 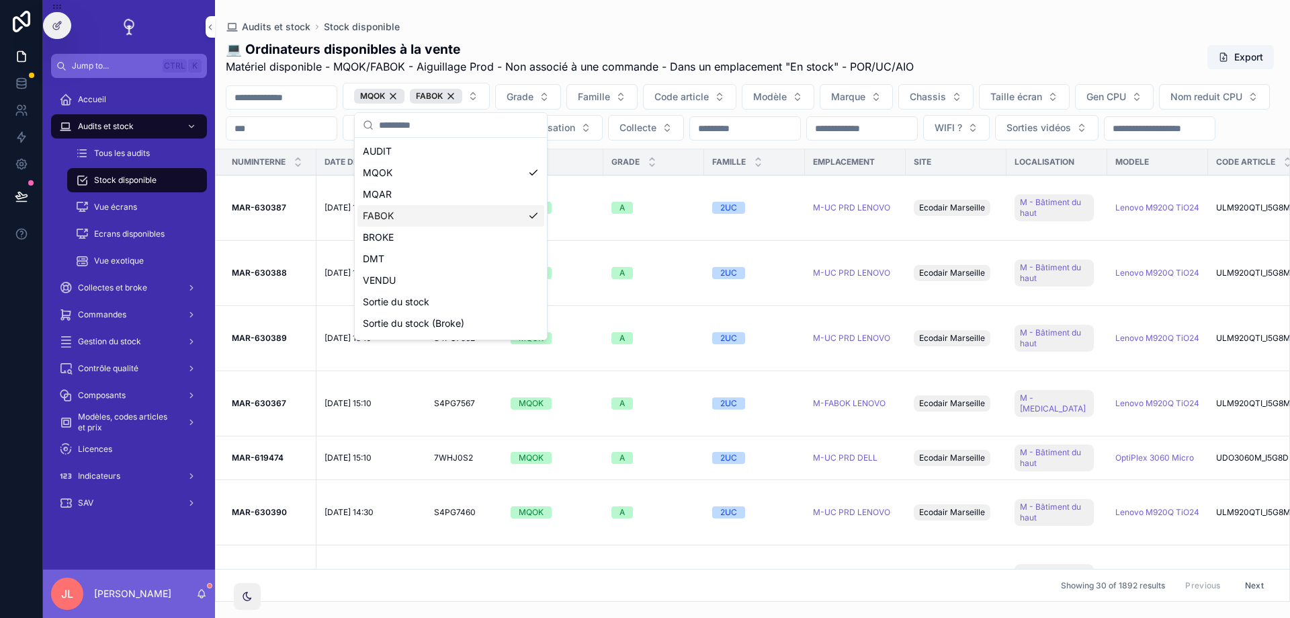 What do you see at coordinates (1039, 128) in the screenshot?
I see `span: Sorties vidéos` at bounding box center [1039, 128].